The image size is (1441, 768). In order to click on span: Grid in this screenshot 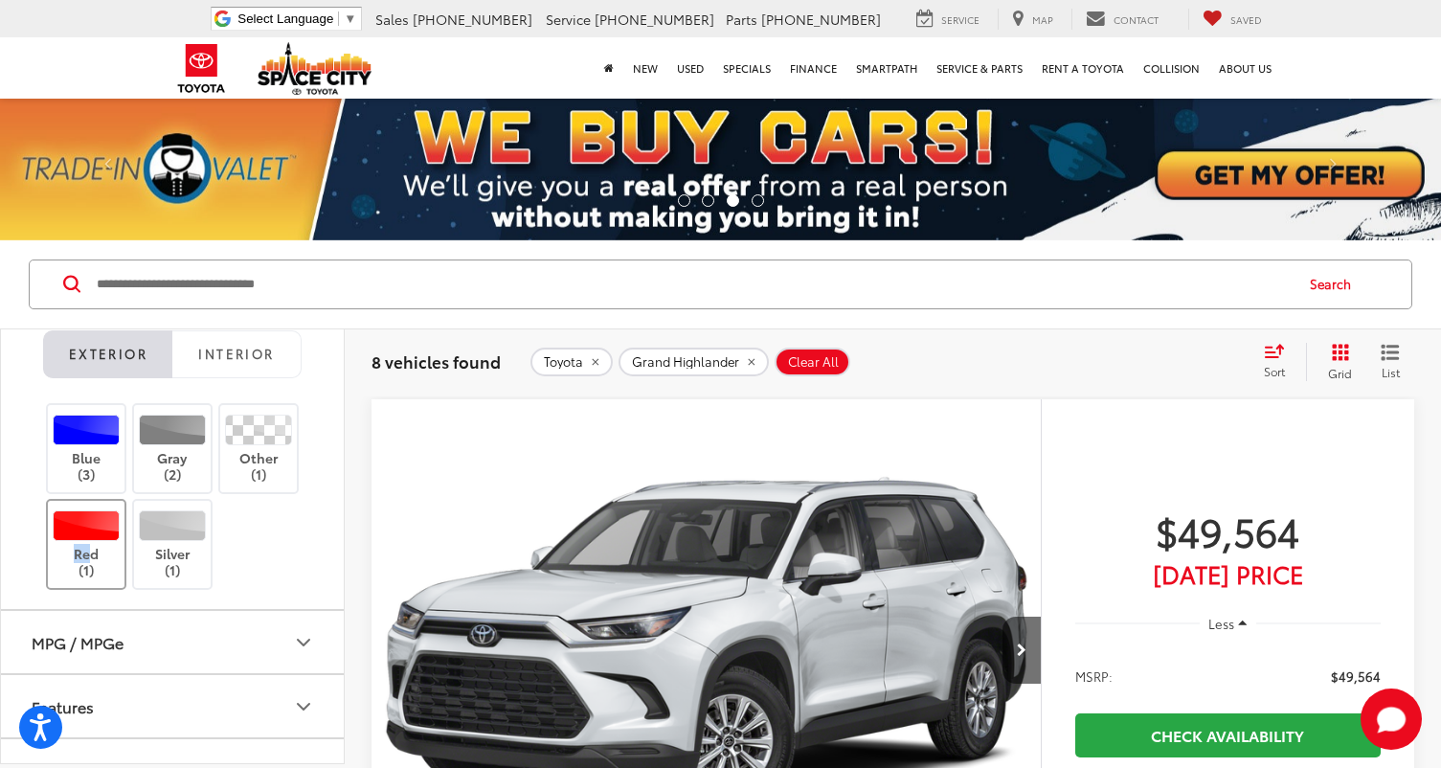, I will do `click(1340, 373)`.